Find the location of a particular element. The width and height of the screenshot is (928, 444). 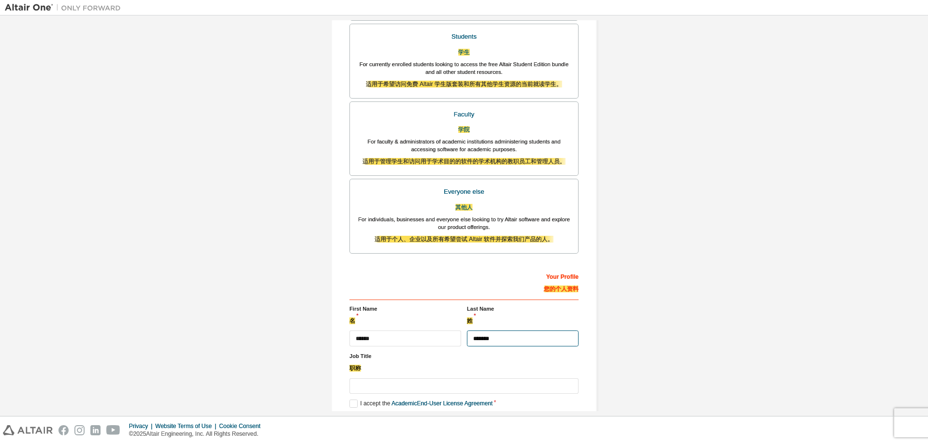

font: 学生 is located at coordinates (464, 52).